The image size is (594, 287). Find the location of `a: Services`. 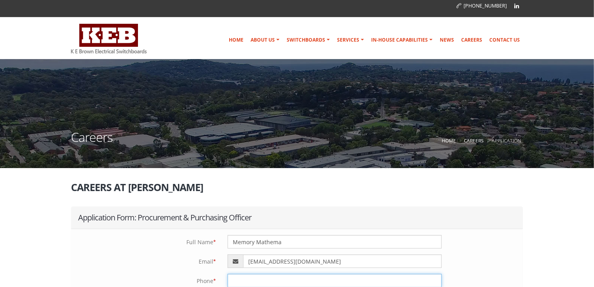

a: Services is located at coordinates (351, 40).